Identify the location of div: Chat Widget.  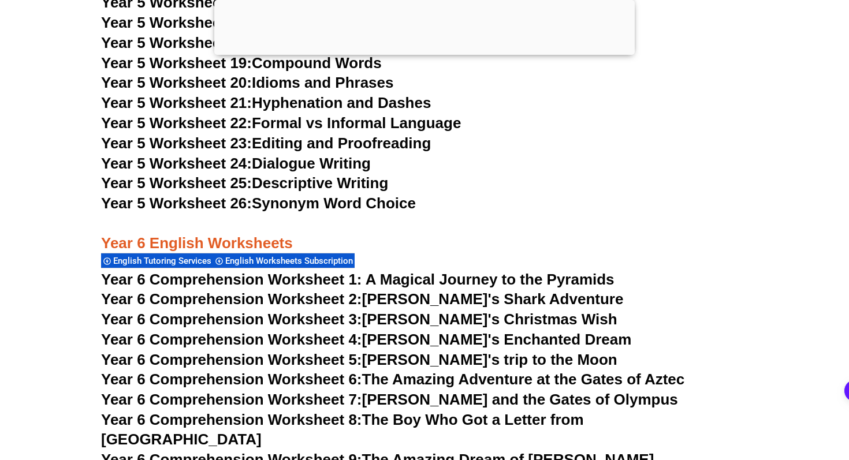
(820, 433).